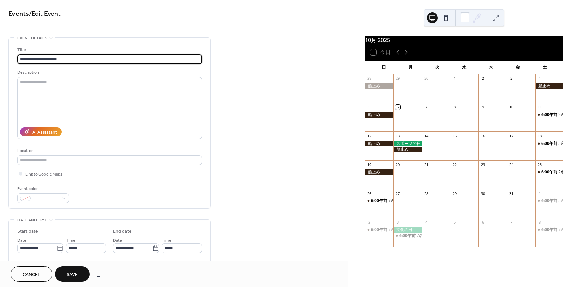 Image resolution: width=580 pixels, height=287 pixels. Describe the element at coordinates (42, 189) in the screenshot. I see `div: Event color` at that location.